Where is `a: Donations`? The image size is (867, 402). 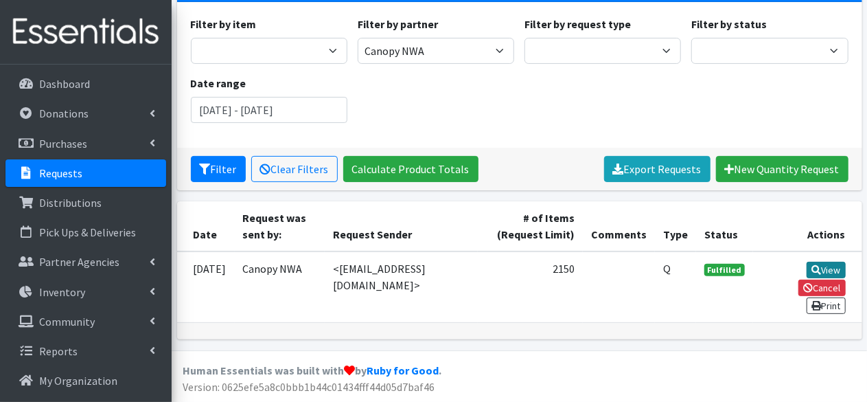 a: Donations is located at coordinates (86, 113).